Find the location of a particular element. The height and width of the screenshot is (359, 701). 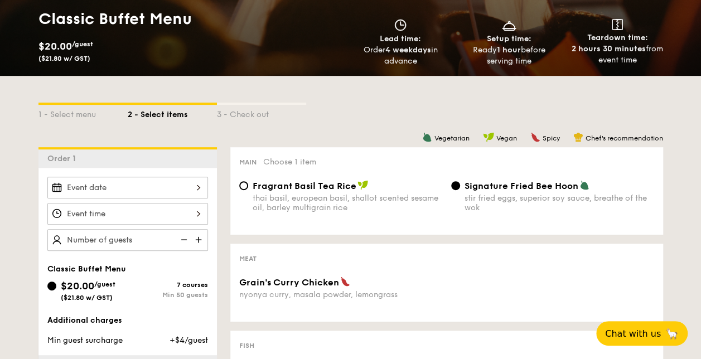

span: Choose 1 item is located at coordinates (290, 162).